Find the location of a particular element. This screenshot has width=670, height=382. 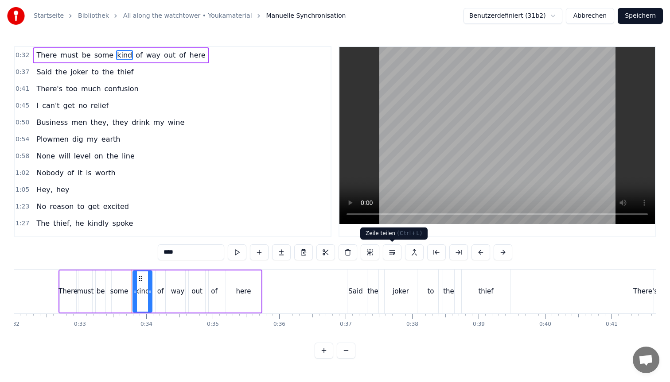

span: will is located at coordinates (64, 156).